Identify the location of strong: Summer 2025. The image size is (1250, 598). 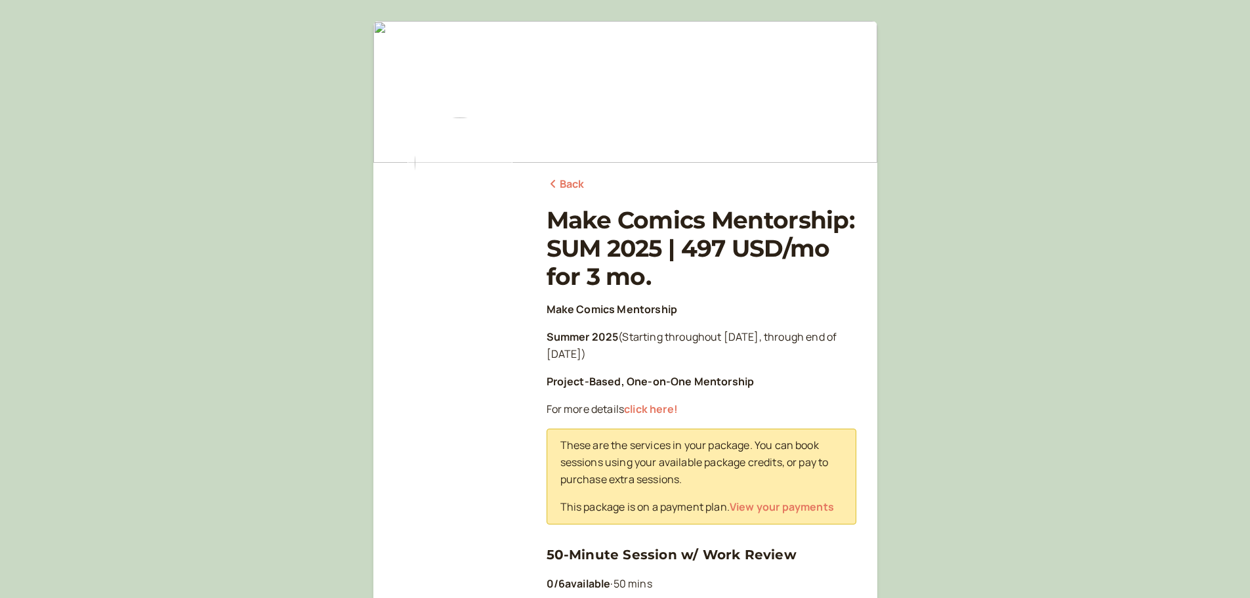
(583, 337).